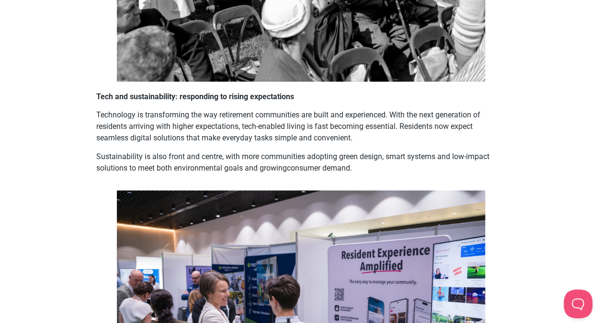 The width and height of the screenshot is (602, 323). Describe the element at coordinates (239, 96) in the screenshot. I see `b: rising` at that location.